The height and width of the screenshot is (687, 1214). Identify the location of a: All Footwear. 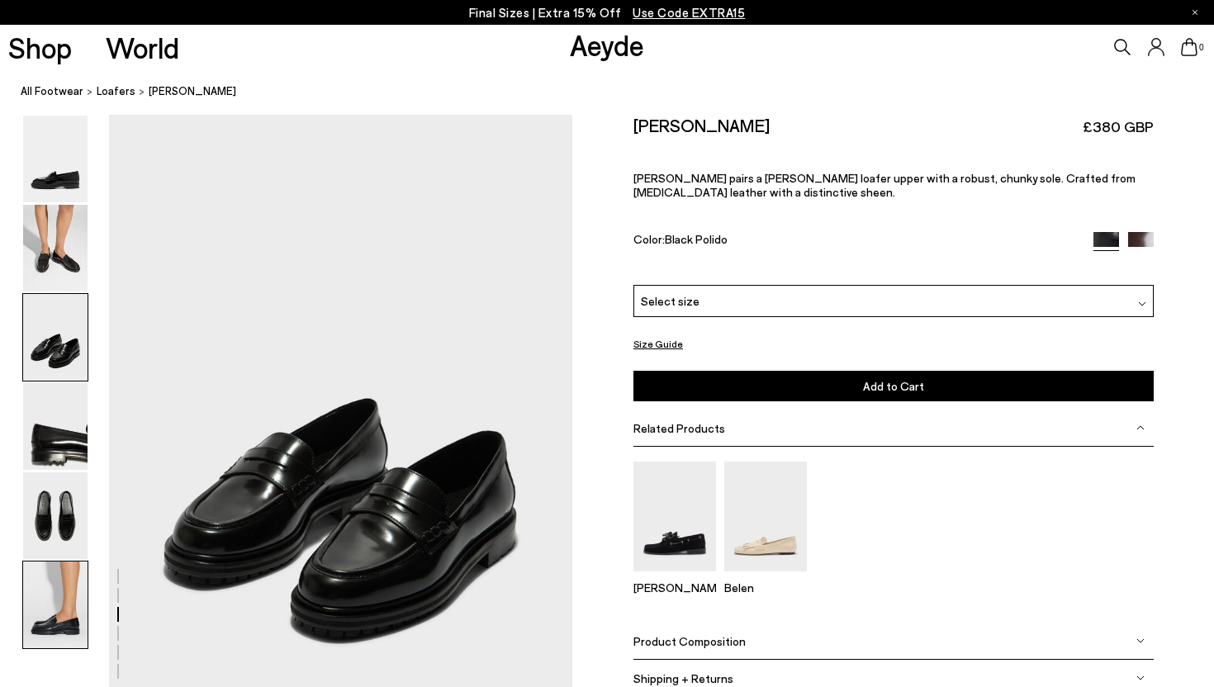
(52, 91).